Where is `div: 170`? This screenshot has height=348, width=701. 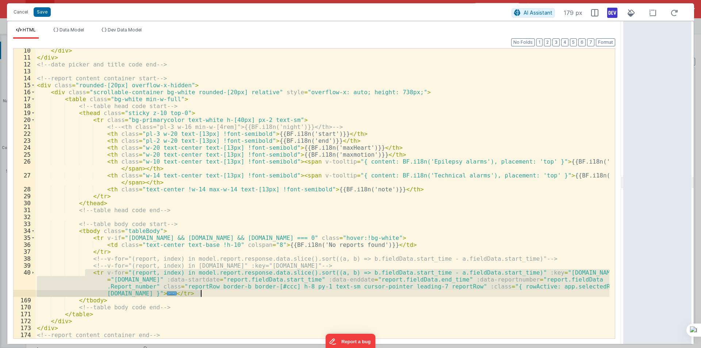
div: 170 is located at coordinates (24, 307).